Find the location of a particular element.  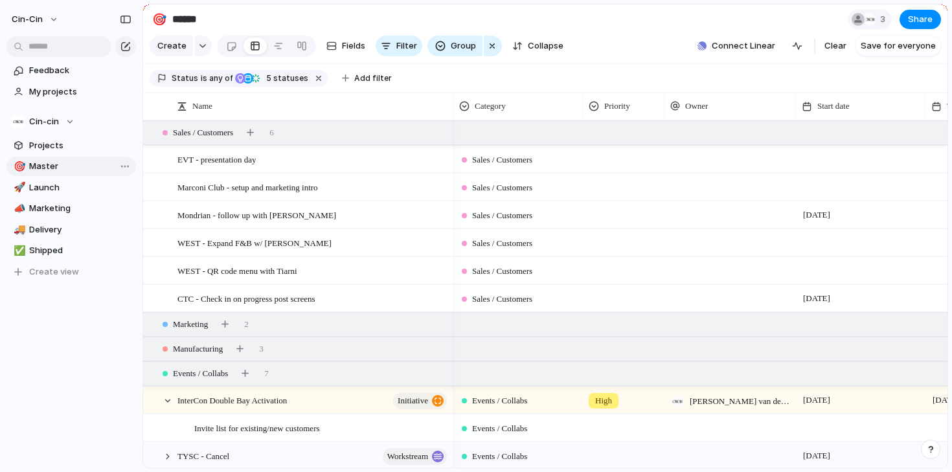

button: workstream is located at coordinates (414, 456).